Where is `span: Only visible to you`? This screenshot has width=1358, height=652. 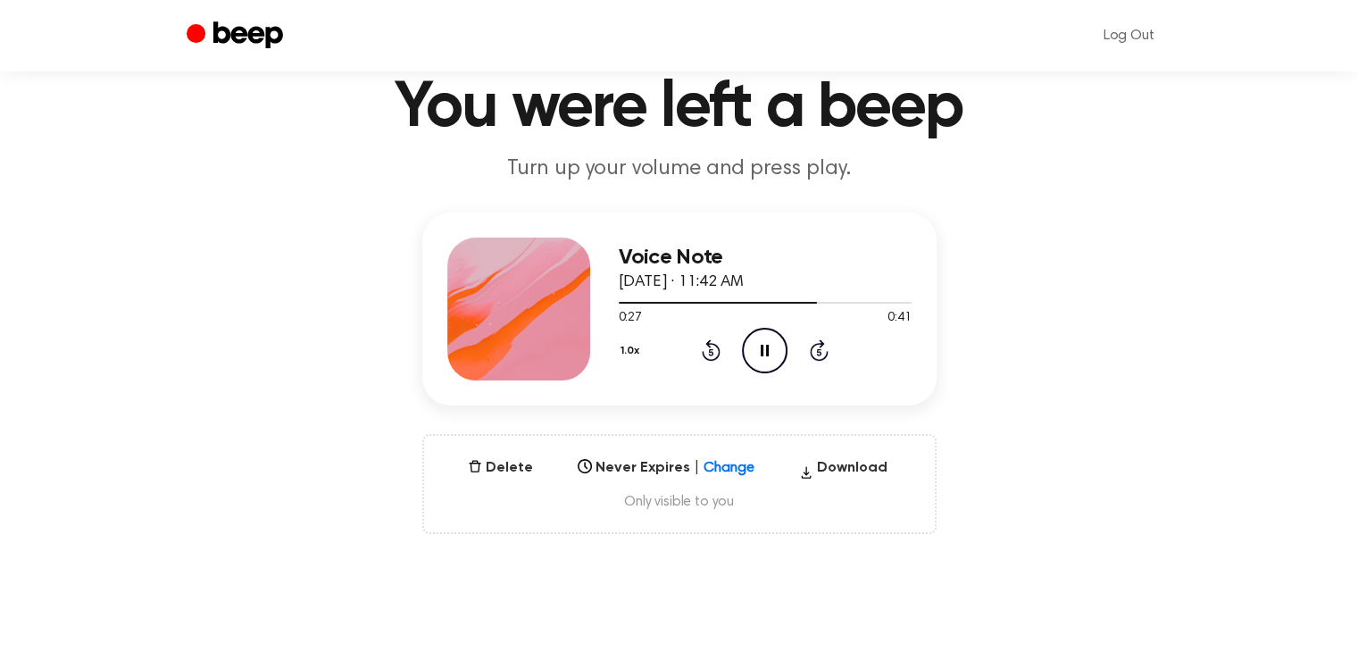
span: Only visible to you is located at coordinates (679, 502).